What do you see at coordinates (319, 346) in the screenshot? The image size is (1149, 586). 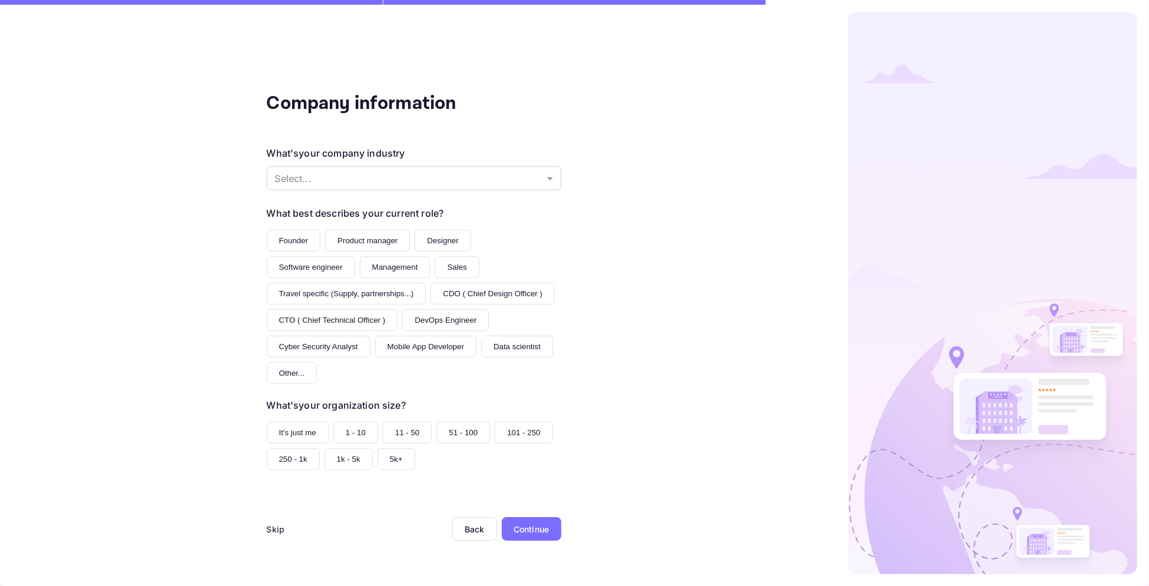 I see `button: Cyber Security Analyst` at bounding box center [319, 346].